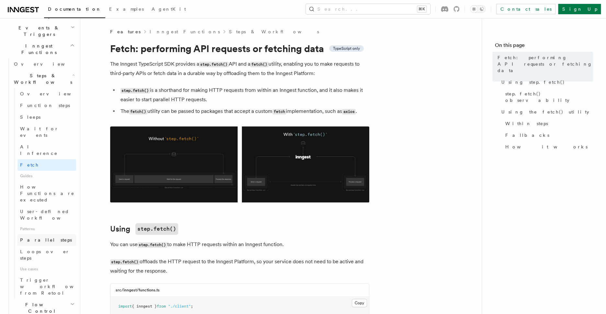 This screenshot has width=606, height=314. Describe the element at coordinates (161, 306) in the screenshot. I see `span: from` at that location.